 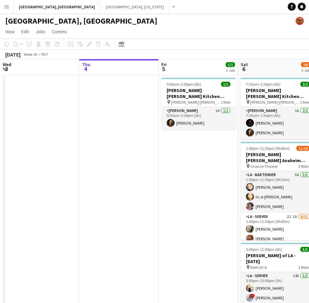 What do you see at coordinates (163, 69) in the screenshot?
I see `span: 5` at bounding box center [163, 69].